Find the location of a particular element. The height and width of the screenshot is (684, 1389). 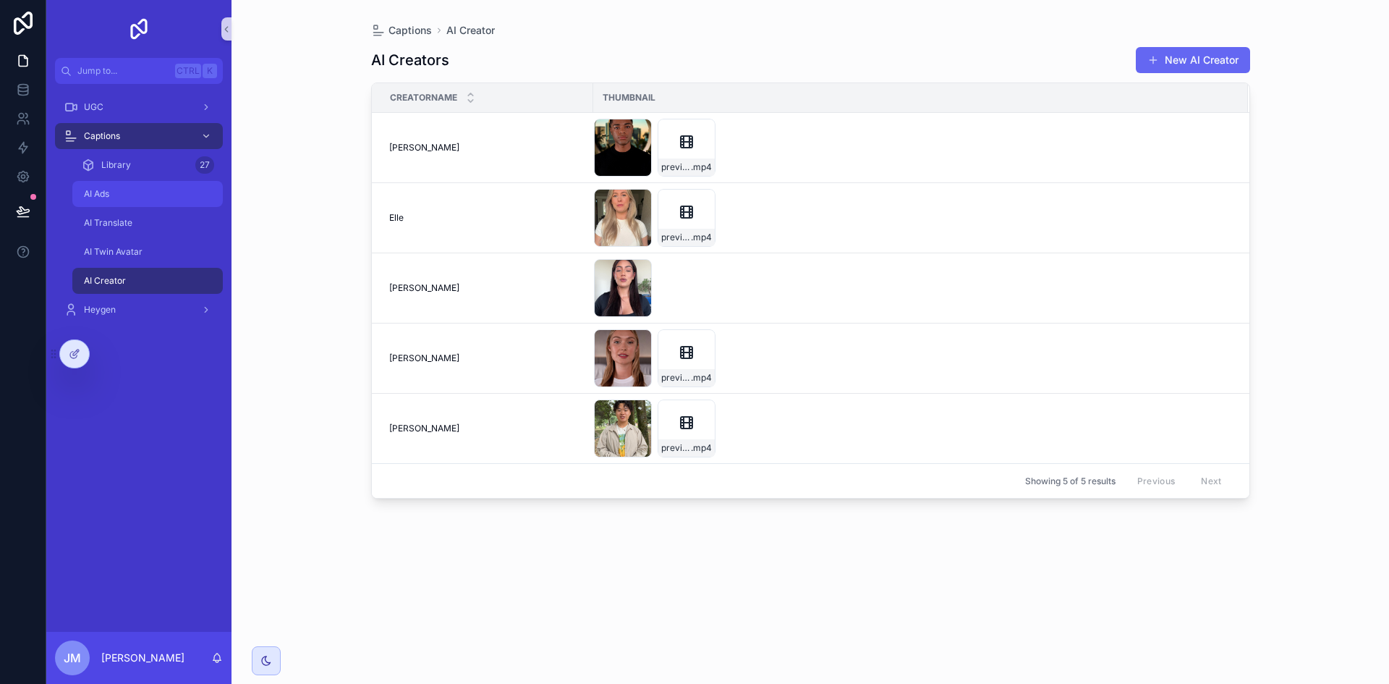

div: scrollable content is located at coordinates (139, 213).